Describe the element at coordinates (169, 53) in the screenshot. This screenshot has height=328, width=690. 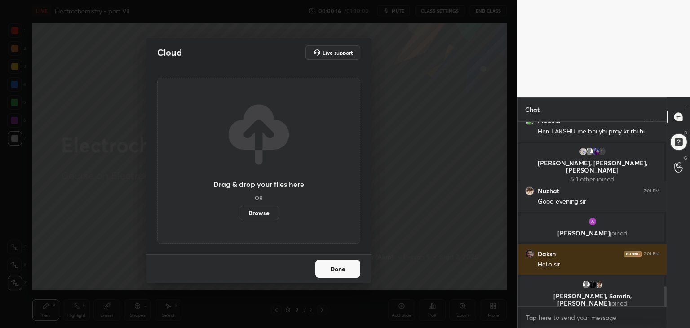
I see `h2: Cloud` at that location.